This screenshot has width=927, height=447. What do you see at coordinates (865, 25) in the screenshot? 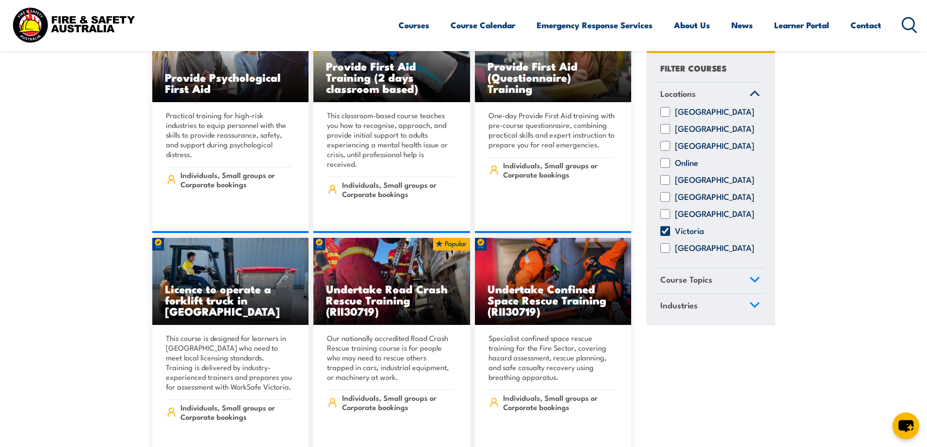
I see `a: Contact` at bounding box center [865, 25].